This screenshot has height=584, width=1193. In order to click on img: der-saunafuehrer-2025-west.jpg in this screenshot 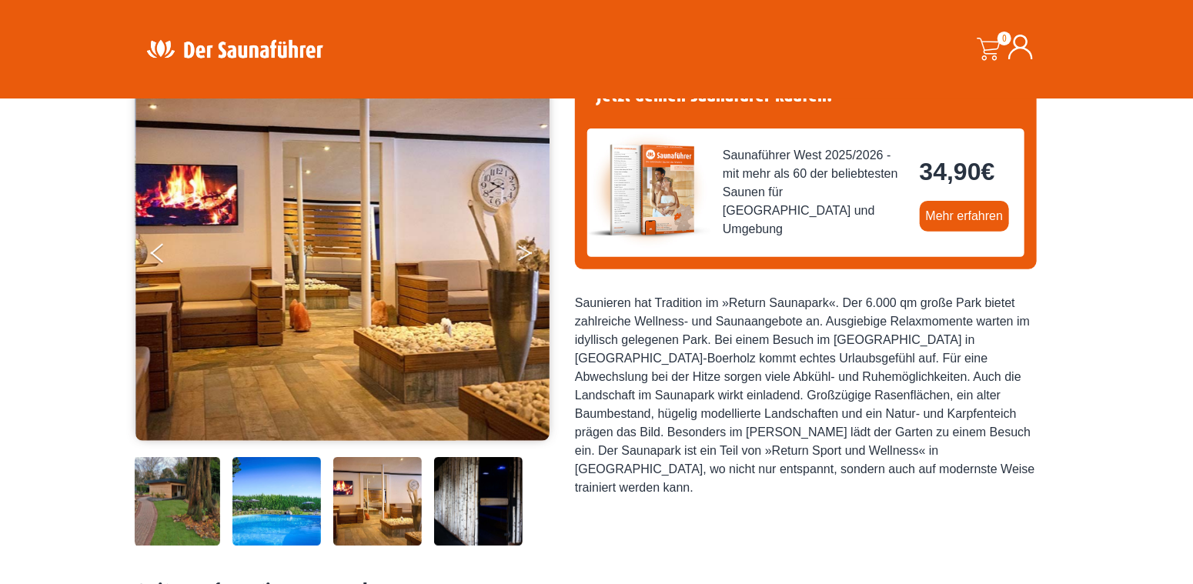, I will do `click(649, 190)`.